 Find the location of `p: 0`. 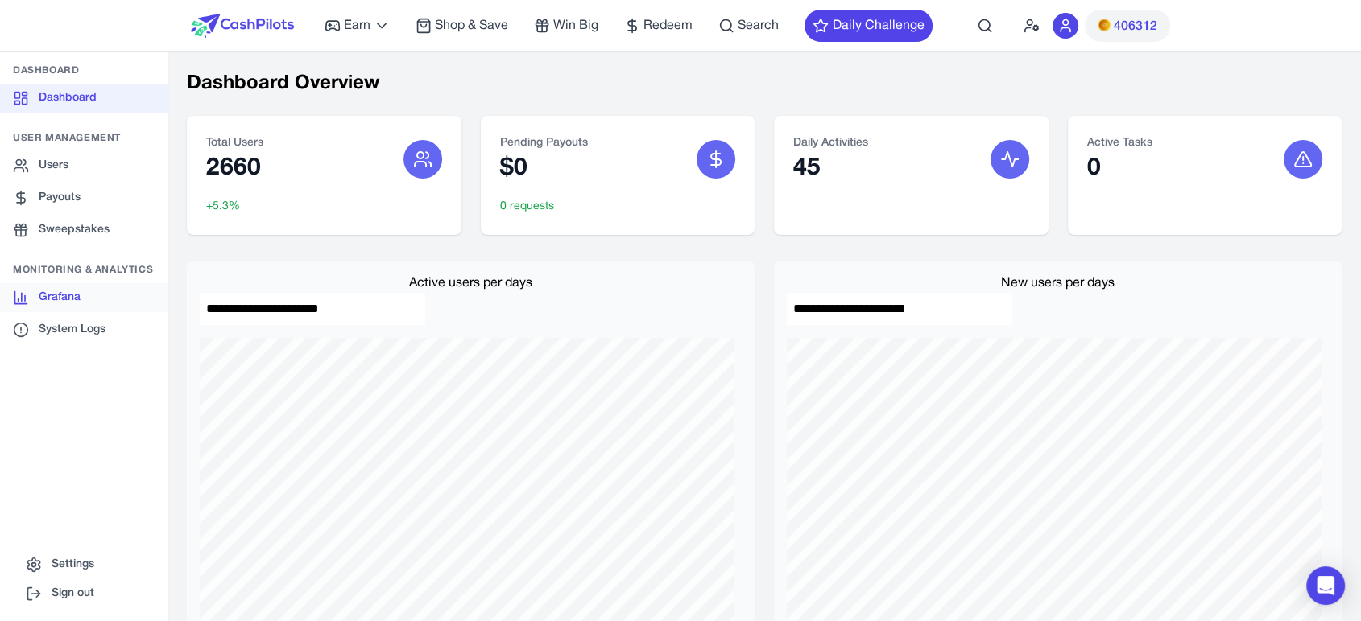

p: 0 is located at coordinates (1119, 169).